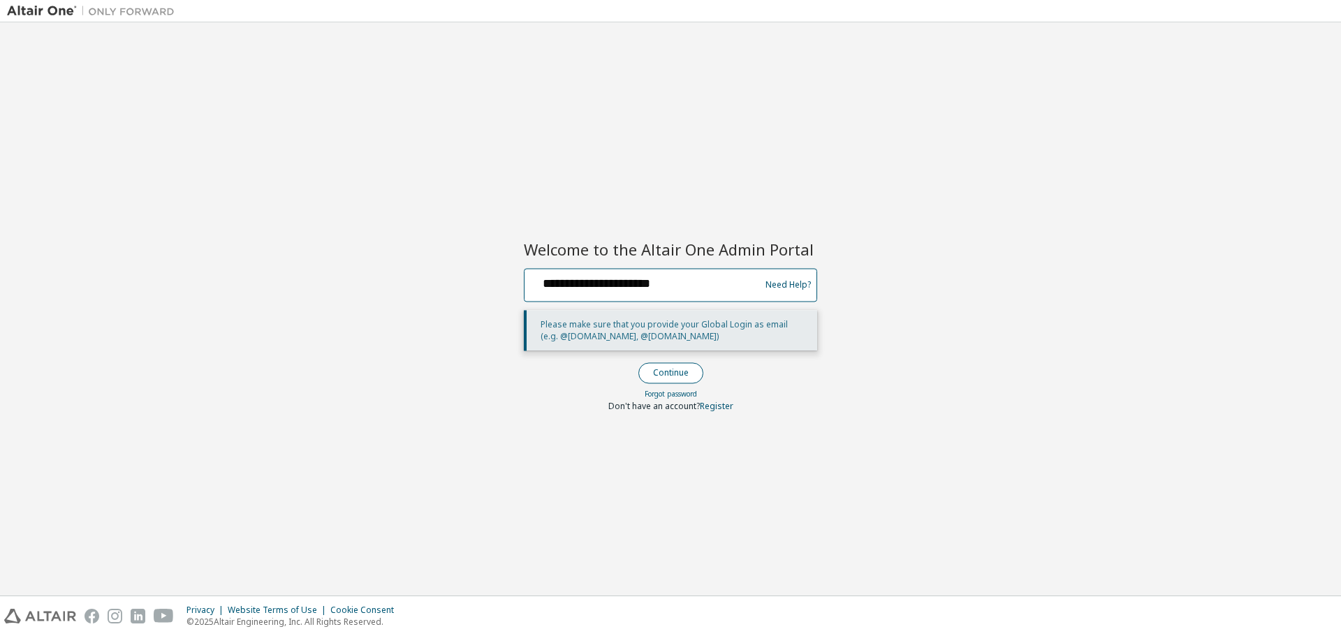 This screenshot has width=1341, height=636. What do you see at coordinates (207, 610) in the screenshot?
I see `div: Privacy` at bounding box center [207, 610].